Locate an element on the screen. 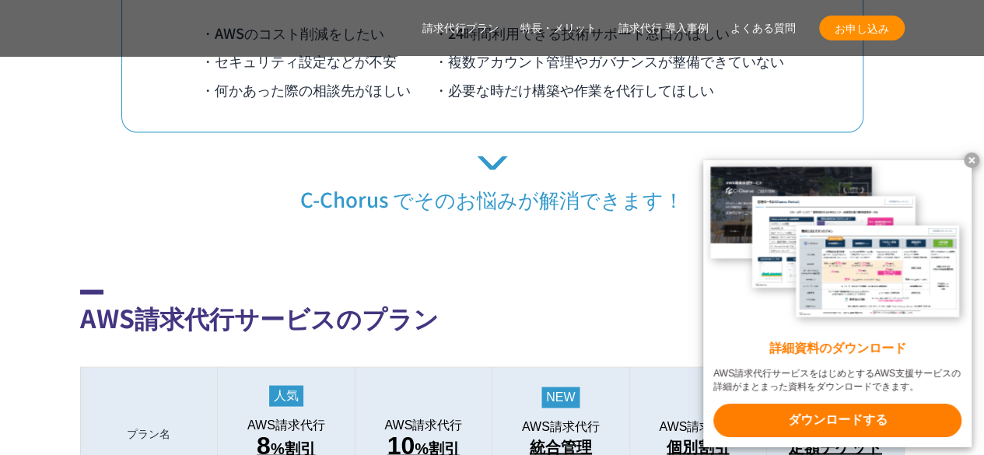  li: ・AWSのコスト削減をしたい is located at coordinates (317, 33).